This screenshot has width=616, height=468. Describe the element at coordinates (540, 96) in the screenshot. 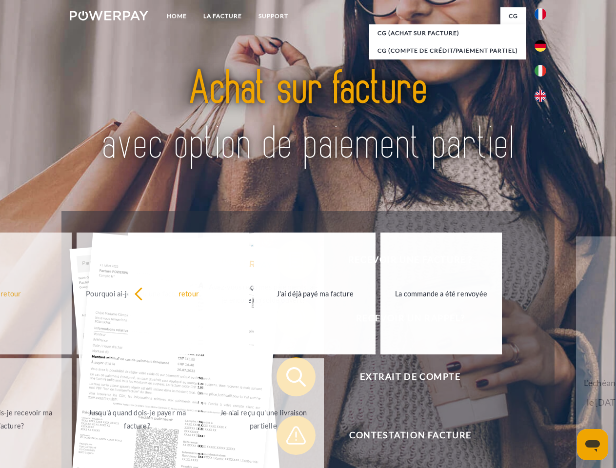

I see `img: en` at that location.